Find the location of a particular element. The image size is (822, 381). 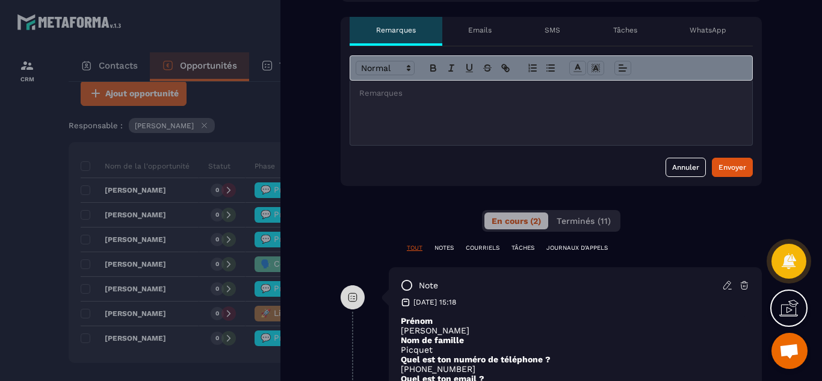

button: Annuler is located at coordinates (686, 167).